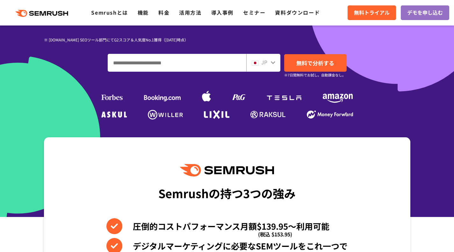  I want to click on span: 無料トライアル, so click(372, 13).